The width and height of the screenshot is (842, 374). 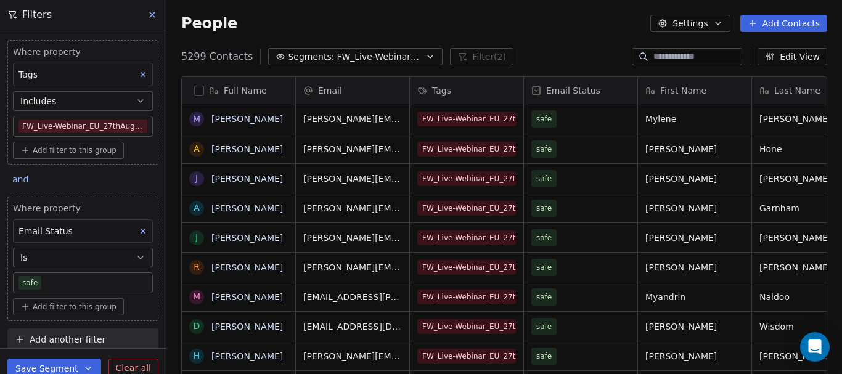 I want to click on div: R, so click(x=197, y=267).